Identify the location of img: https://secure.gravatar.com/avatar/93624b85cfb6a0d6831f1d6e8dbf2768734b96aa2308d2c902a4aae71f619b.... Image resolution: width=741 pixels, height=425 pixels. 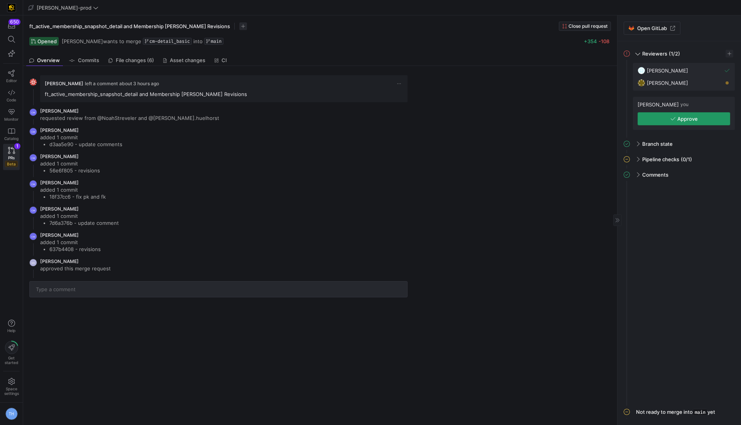
(642, 71).